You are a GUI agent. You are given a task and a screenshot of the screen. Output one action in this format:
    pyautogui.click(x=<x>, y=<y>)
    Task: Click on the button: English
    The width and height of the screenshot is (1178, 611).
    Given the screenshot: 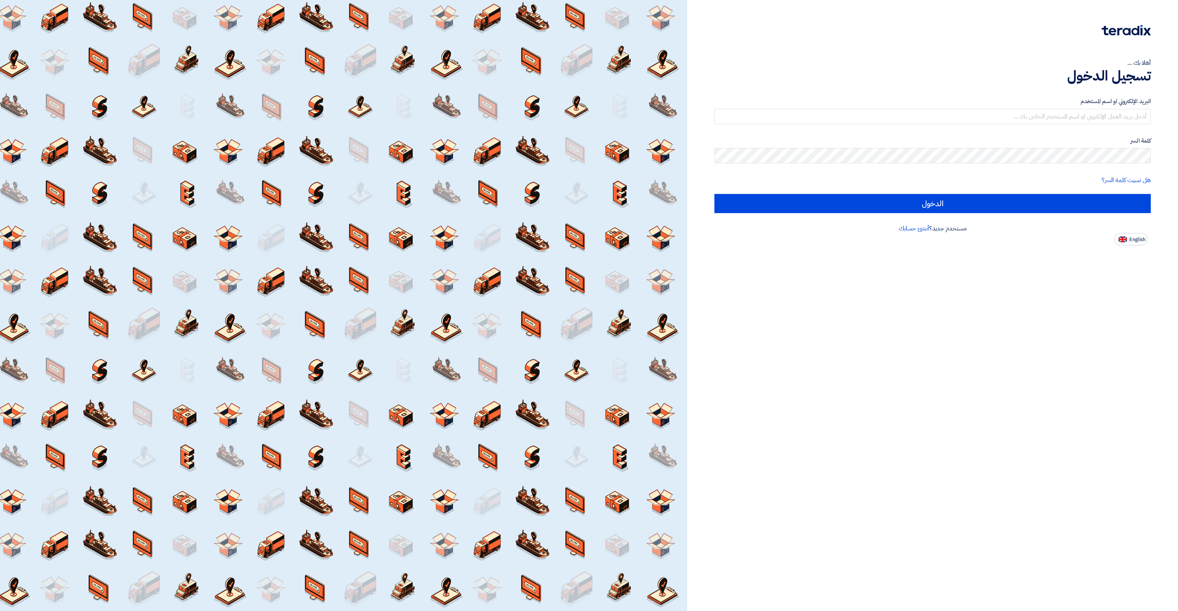 What is the action you would take?
    pyautogui.click(x=1131, y=239)
    